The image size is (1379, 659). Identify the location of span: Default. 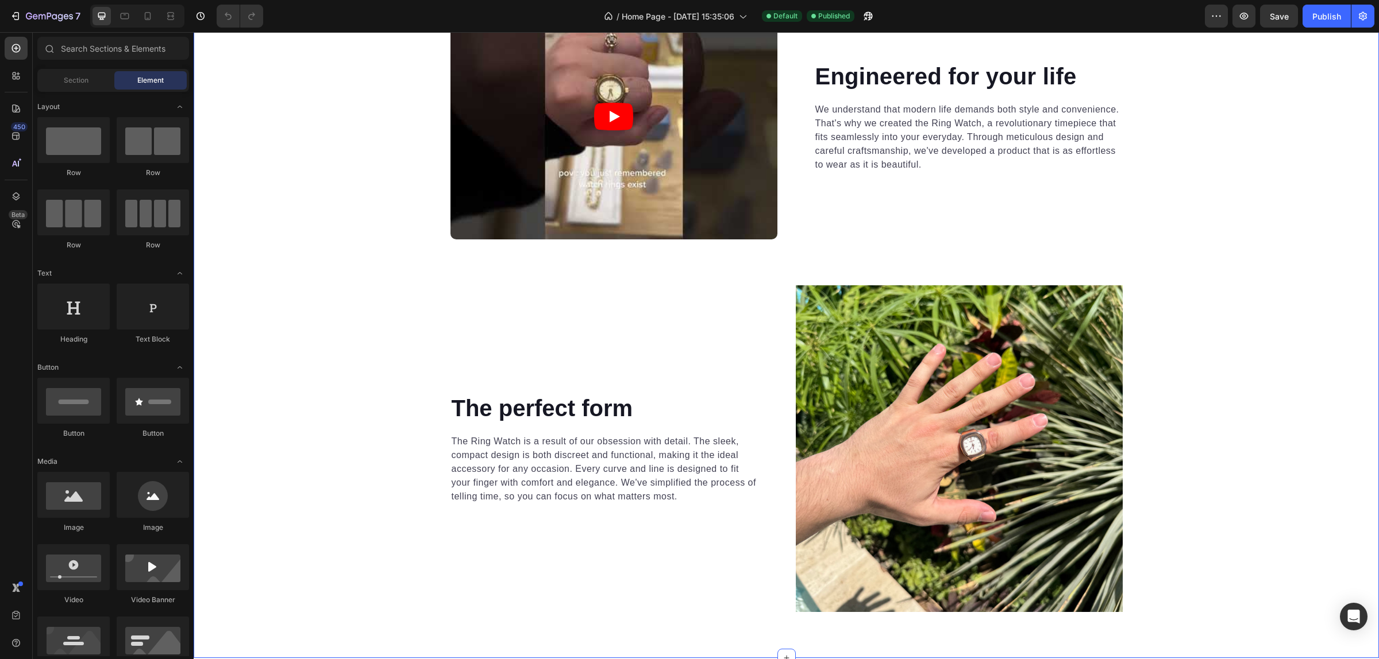
(785, 16).